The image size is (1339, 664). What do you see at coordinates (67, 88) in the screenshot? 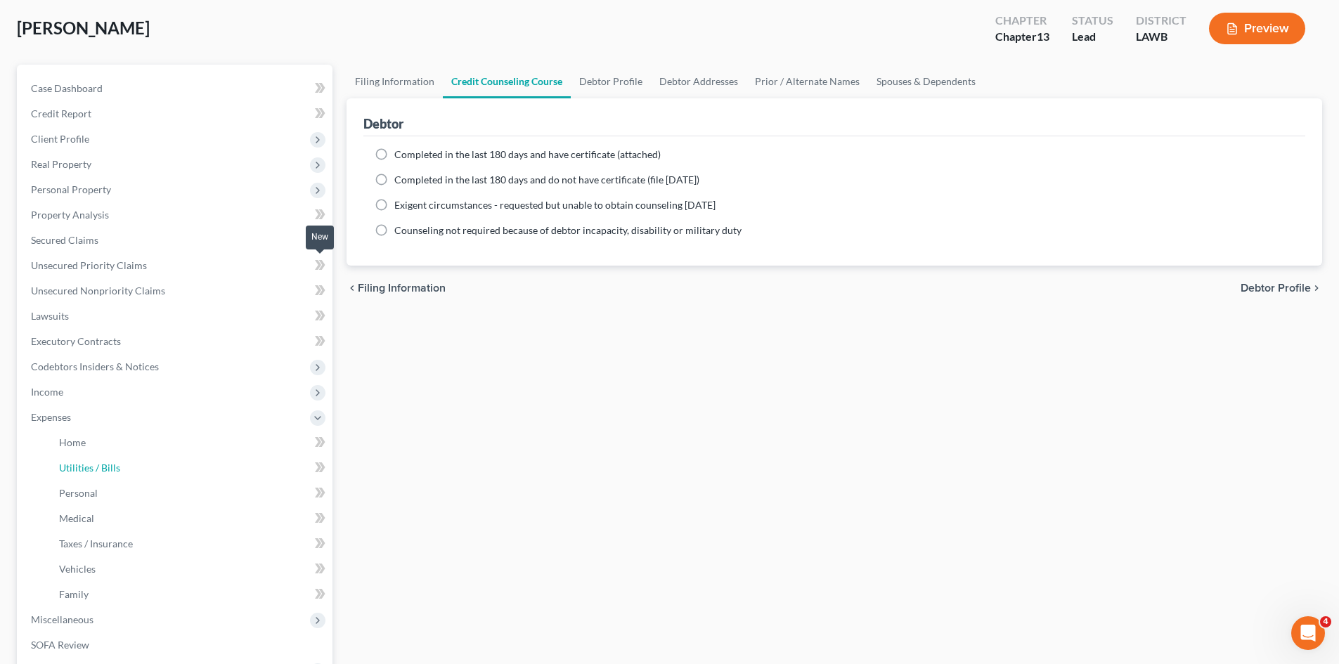
I see `span: Case Dashboard` at bounding box center [67, 88].